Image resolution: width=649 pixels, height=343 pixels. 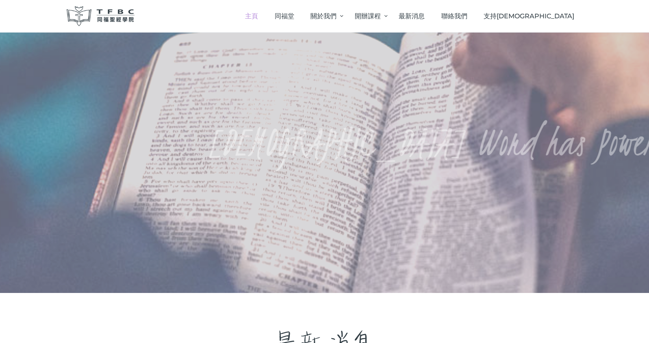 I want to click on span: 聯絡我們, so click(x=454, y=16).